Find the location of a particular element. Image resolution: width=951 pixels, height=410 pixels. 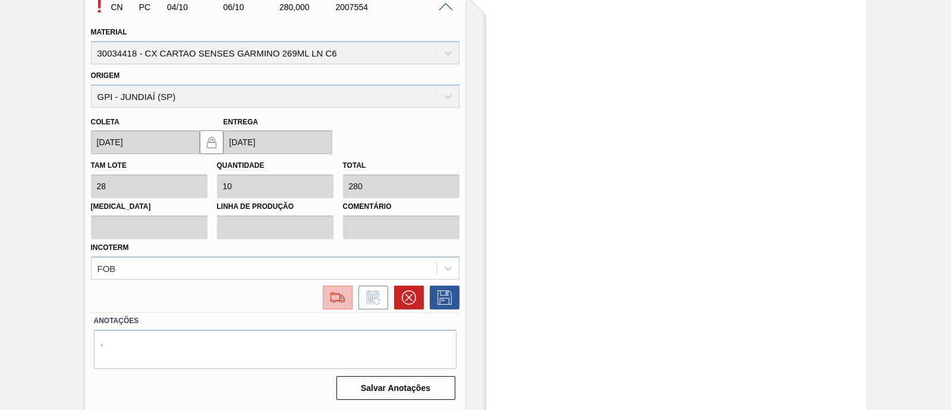

div: Pedido de Compra is located at coordinates (150, 7).